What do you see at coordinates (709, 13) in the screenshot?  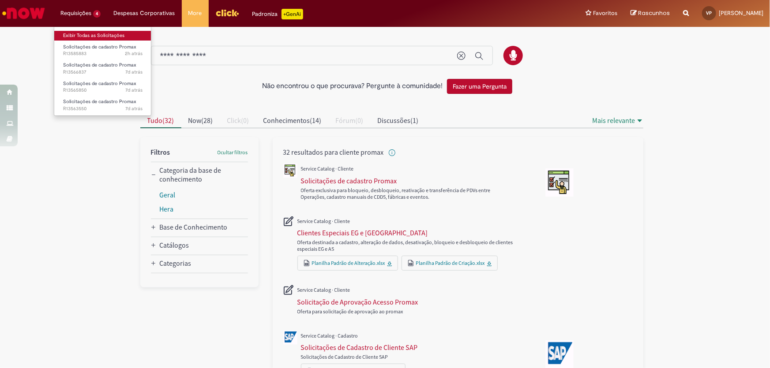 I see `span: VP` at bounding box center [709, 13].